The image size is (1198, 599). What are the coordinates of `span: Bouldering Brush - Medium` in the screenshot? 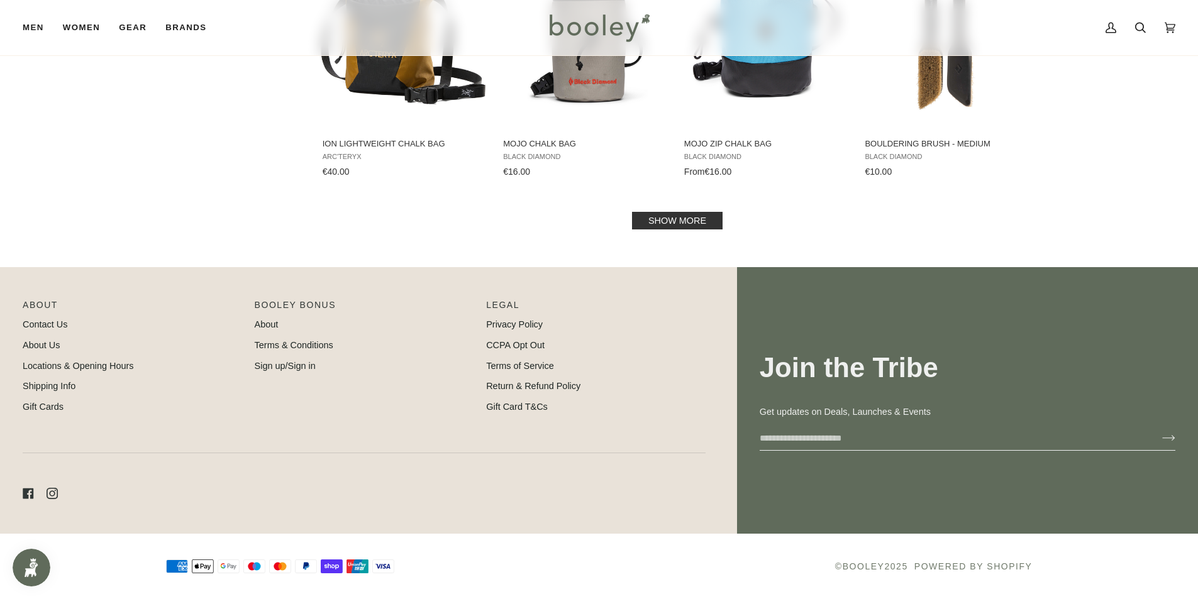 It's located at (946, 144).